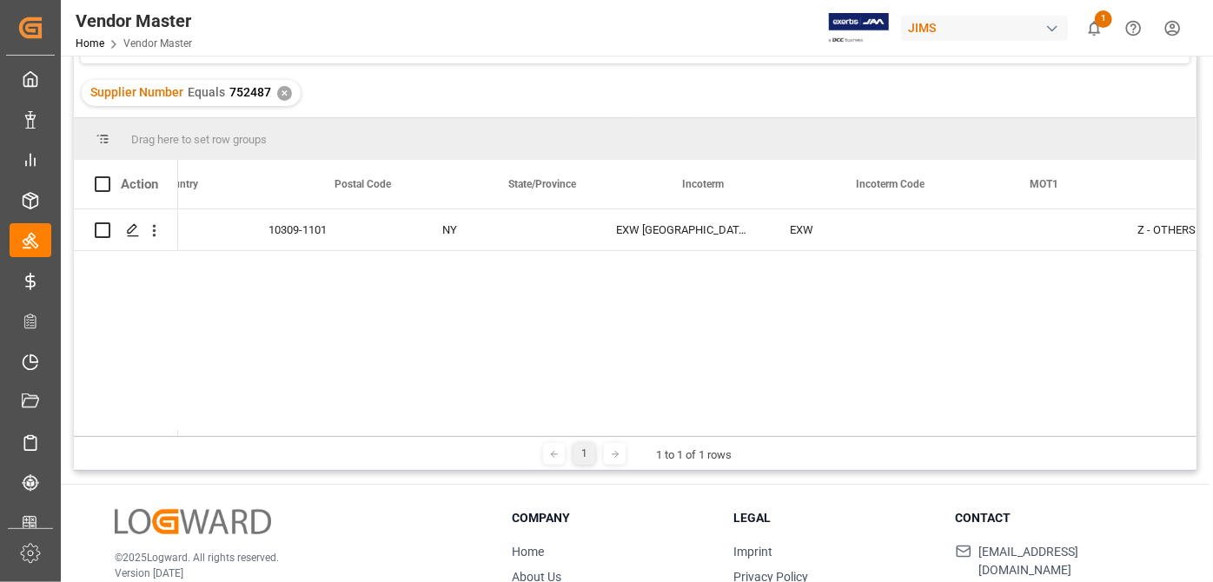 Image resolution: width=1213 pixels, height=582 pixels. I want to click on span: 752487, so click(250, 92).